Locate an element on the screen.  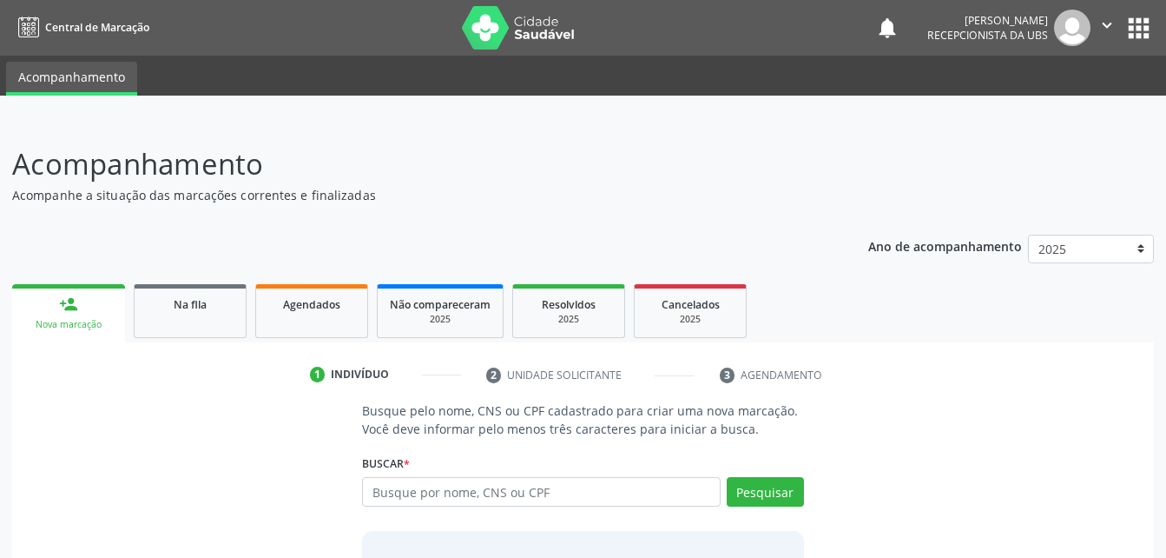
button: notifications is located at coordinates (888, 28).